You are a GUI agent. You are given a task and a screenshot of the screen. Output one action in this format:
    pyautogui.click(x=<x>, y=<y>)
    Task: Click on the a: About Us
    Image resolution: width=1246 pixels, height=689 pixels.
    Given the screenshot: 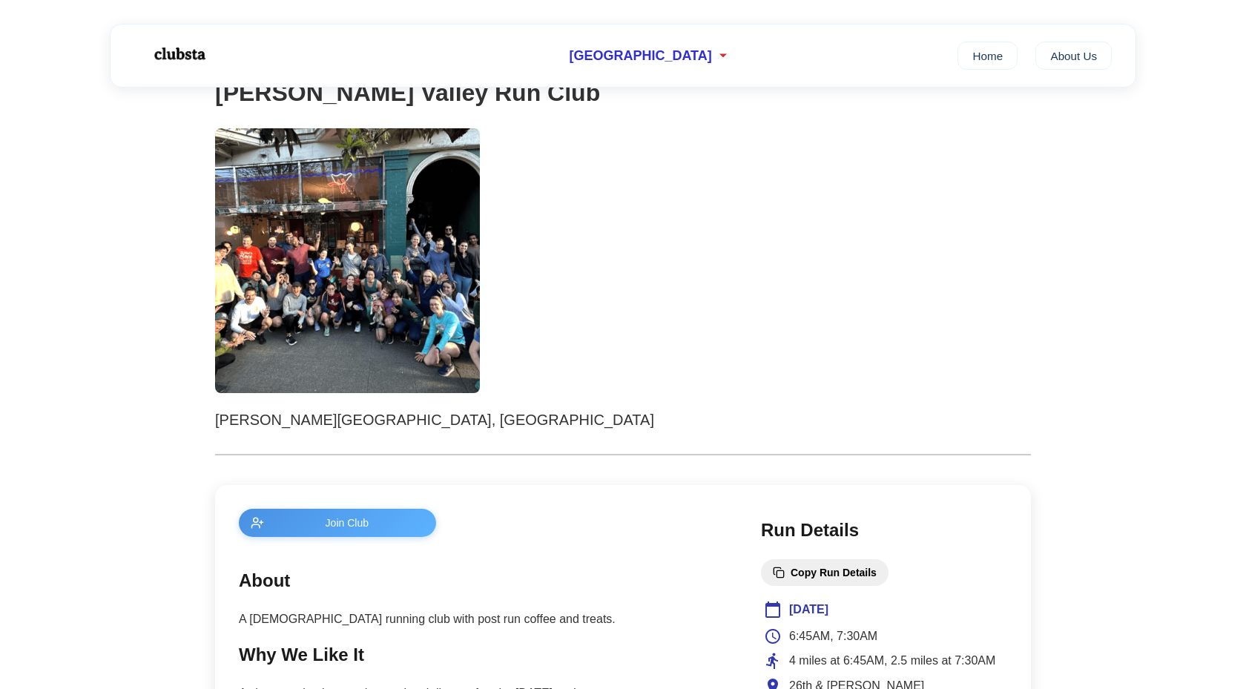 What is the action you would take?
    pyautogui.click(x=1073, y=56)
    